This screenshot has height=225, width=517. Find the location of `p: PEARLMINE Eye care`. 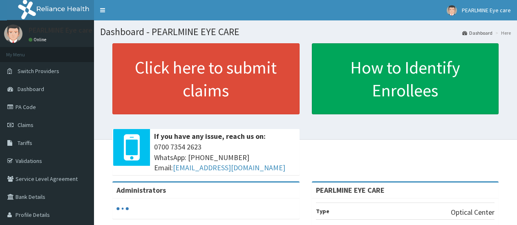

p: PEARLMINE Eye care is located at coordinates (61, 30).